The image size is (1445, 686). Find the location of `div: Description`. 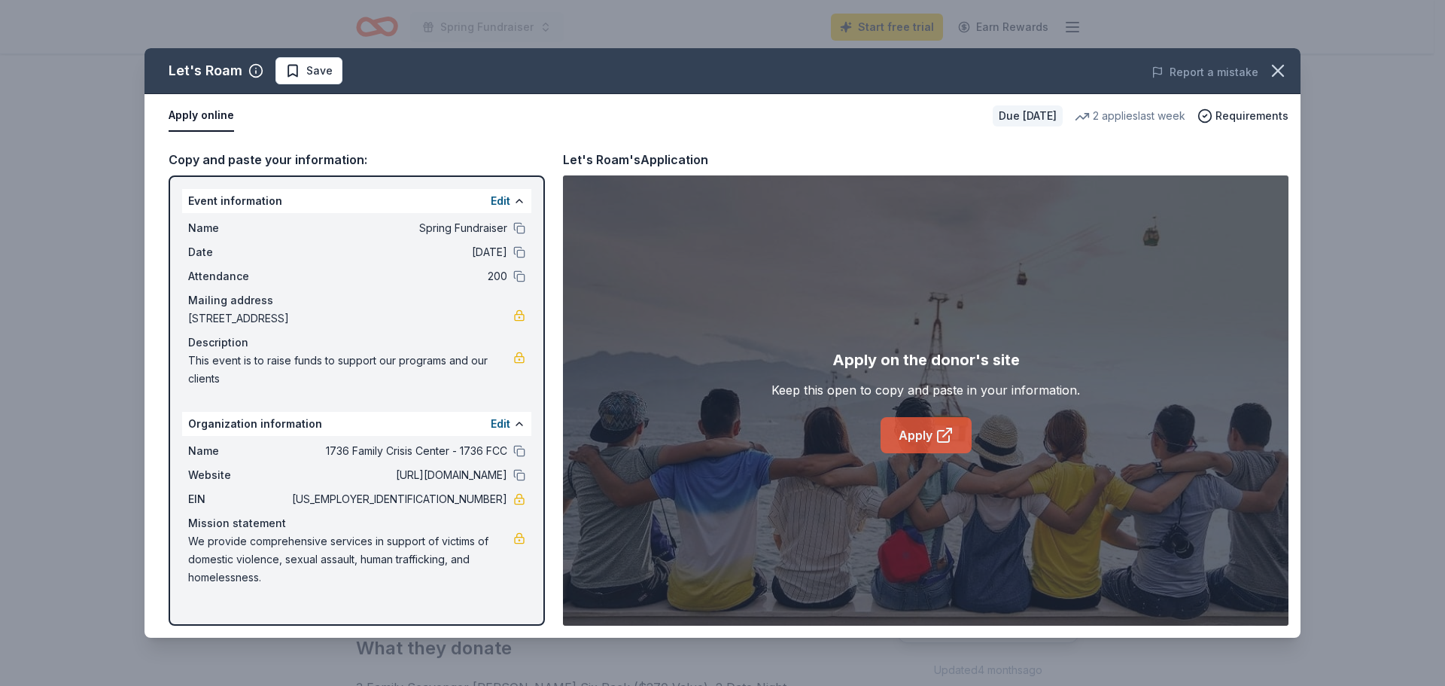

div: Description is located at coordinates (357, 343).